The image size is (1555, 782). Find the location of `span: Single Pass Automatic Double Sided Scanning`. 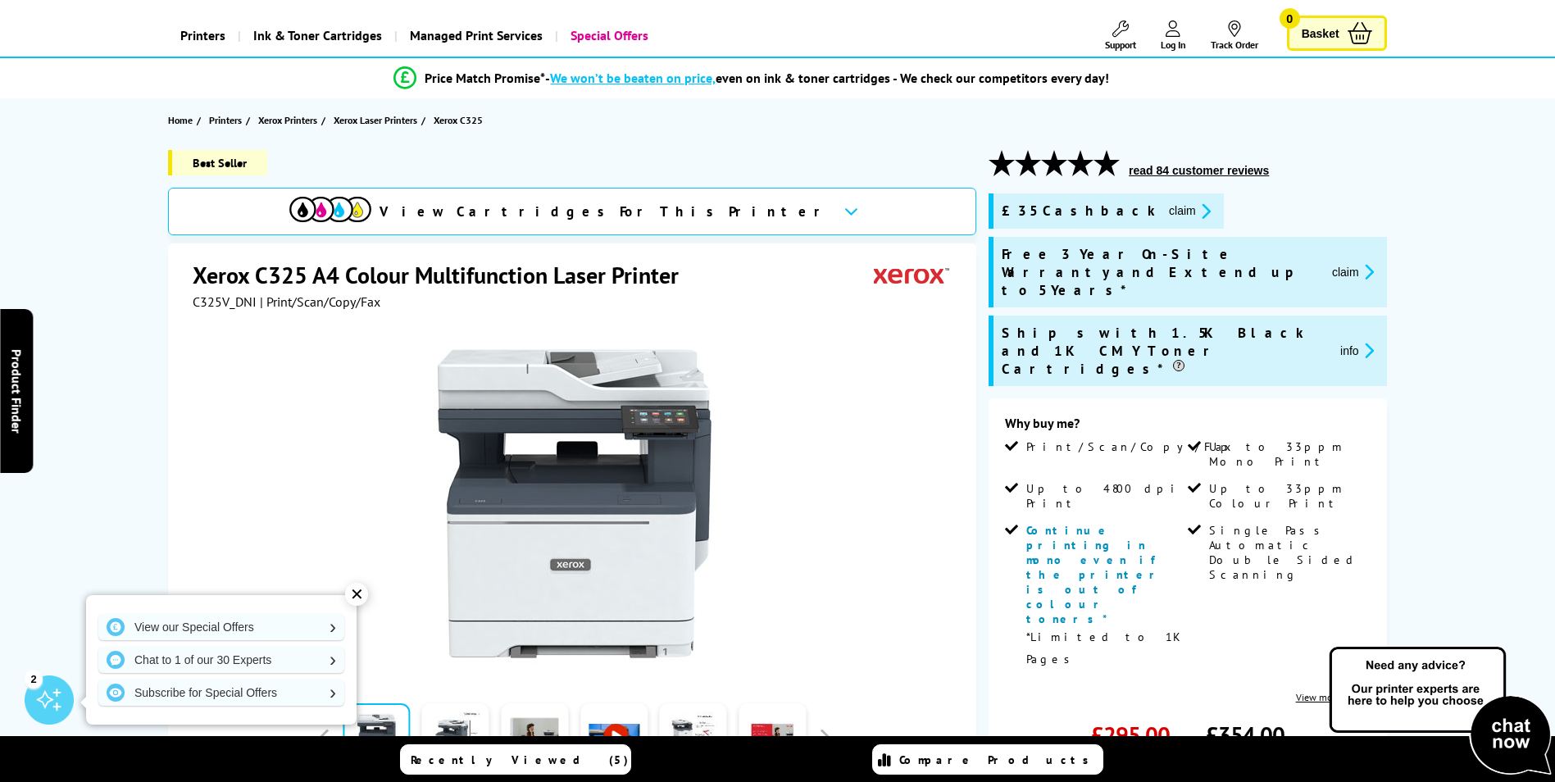

span: Single Pass Automatic Double Sided Scanning is located at coordinates (1288, 552).